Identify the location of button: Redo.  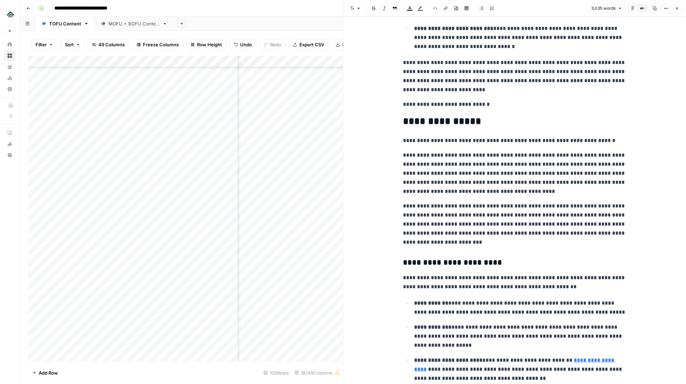
(272, 45).